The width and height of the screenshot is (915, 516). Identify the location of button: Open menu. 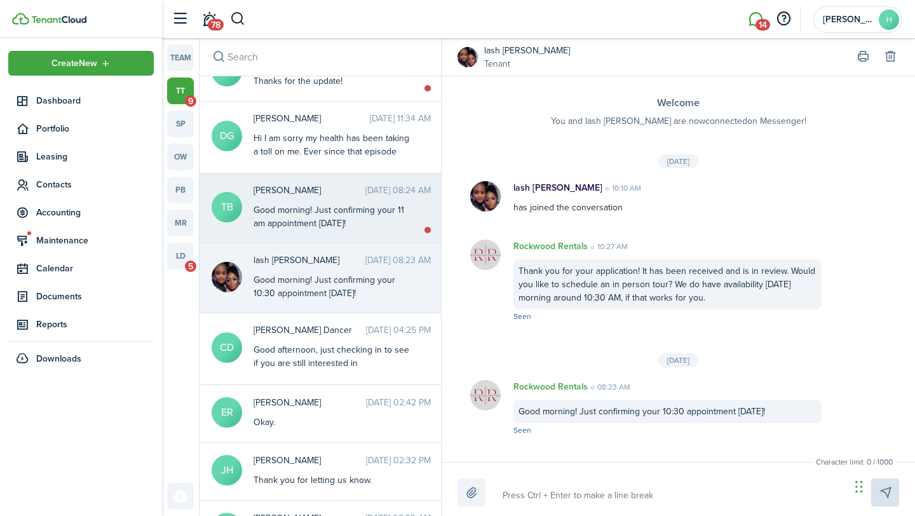
(81, 63).